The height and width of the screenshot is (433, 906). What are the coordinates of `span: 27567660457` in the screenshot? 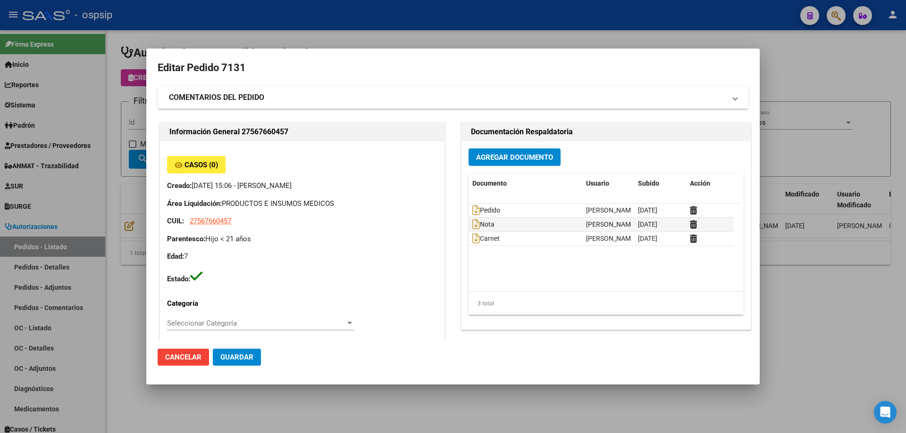 It's located at (210, 221).